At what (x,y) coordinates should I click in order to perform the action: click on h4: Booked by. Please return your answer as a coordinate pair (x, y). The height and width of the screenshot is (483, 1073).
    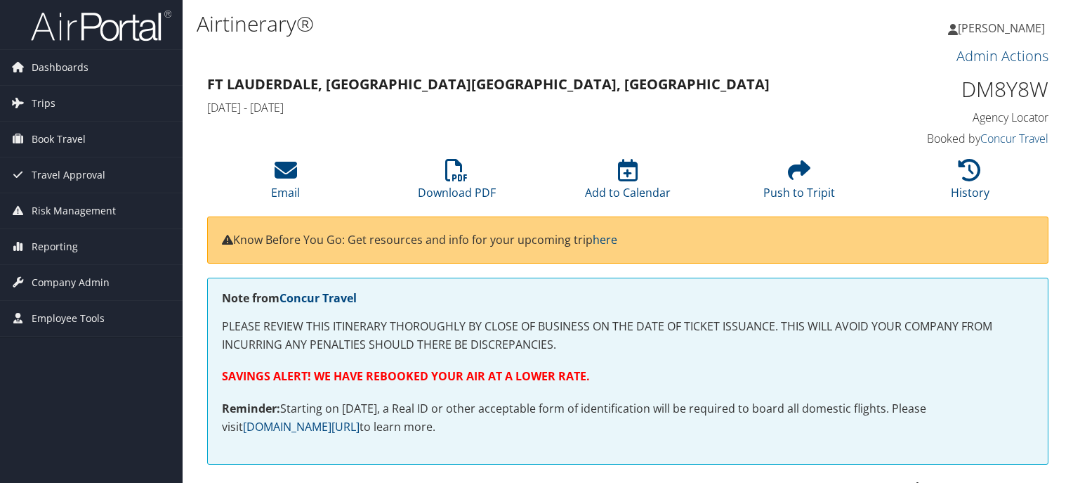
    Looking at the image, I should click on (951, 138).